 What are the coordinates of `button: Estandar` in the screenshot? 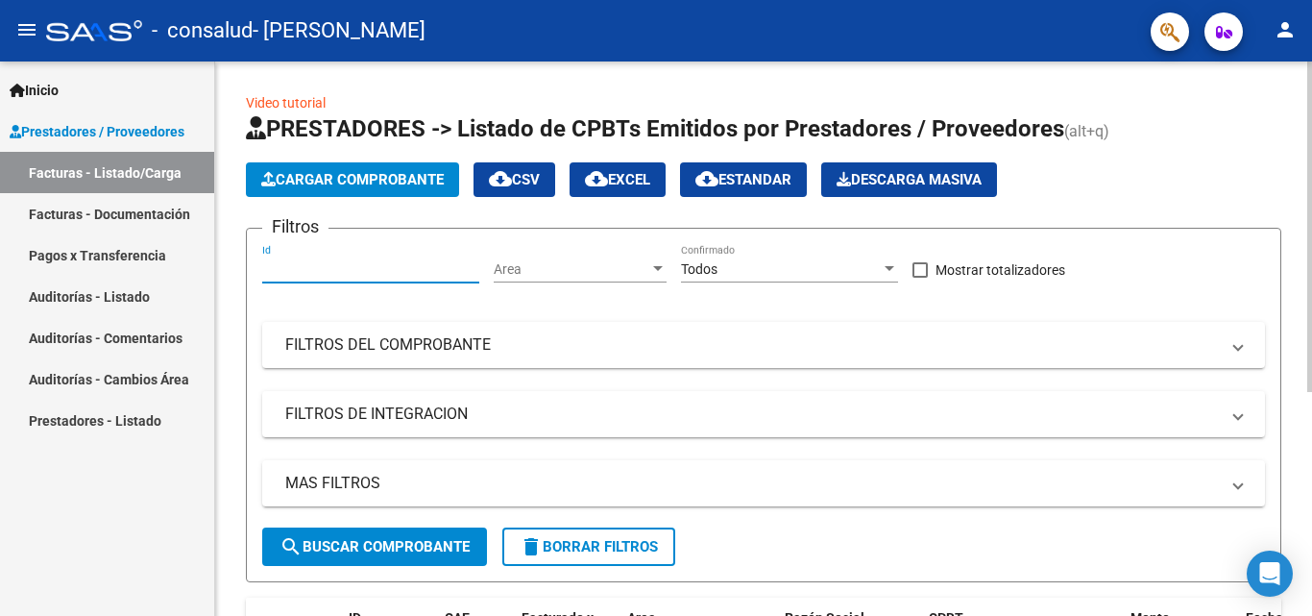 It's located at (743, 180).